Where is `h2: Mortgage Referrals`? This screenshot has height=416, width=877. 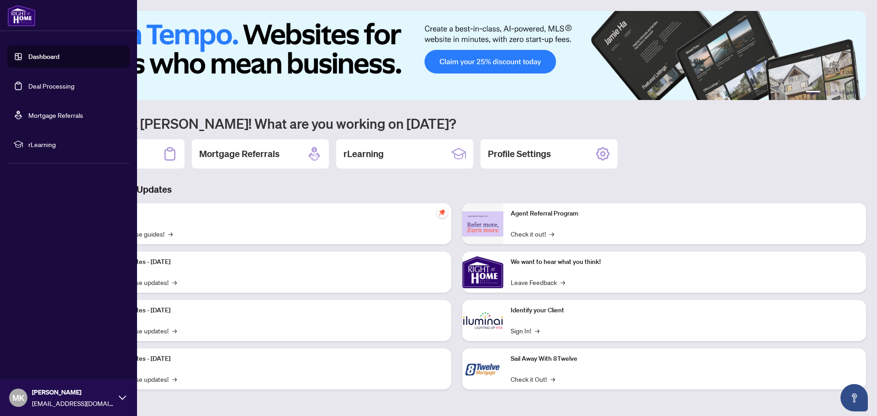
h2: Mortgage Referrals is located at coordinates (239, 154).